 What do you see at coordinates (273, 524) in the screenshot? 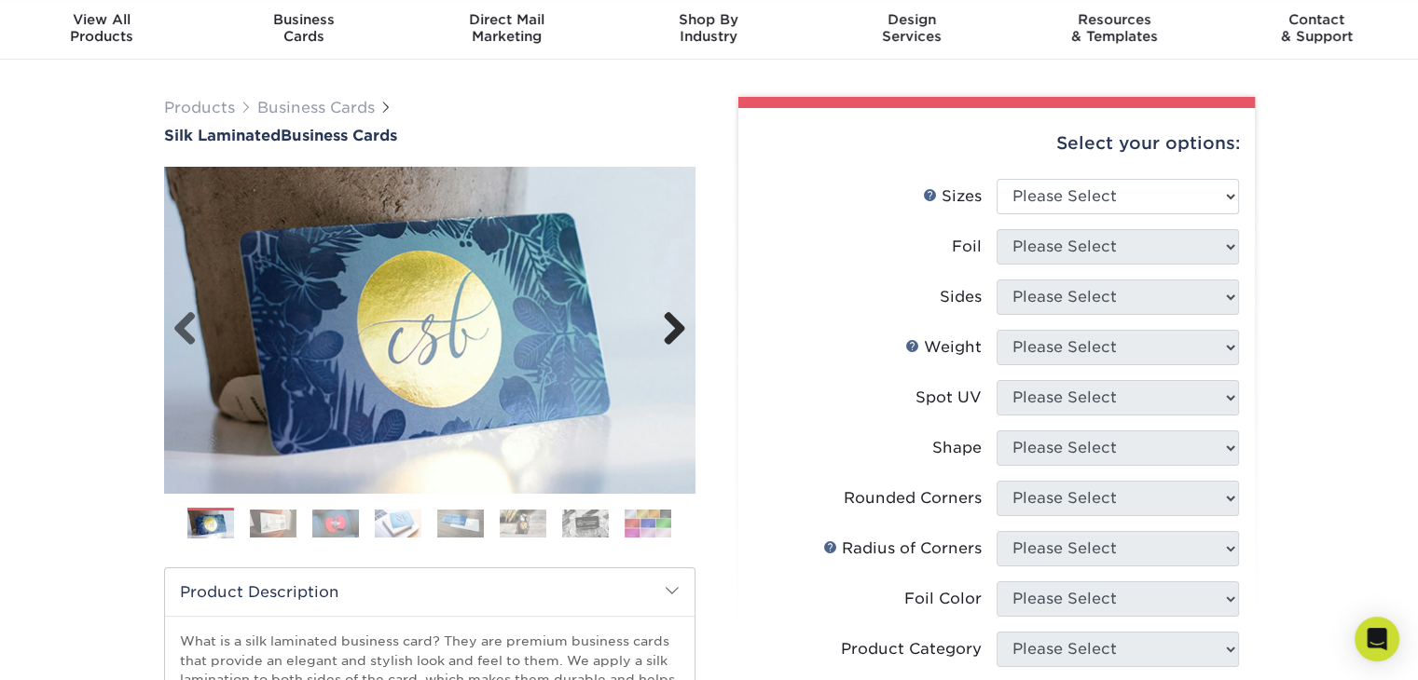
I see `img: Business Cards 02` at bounding box center [273, 524].